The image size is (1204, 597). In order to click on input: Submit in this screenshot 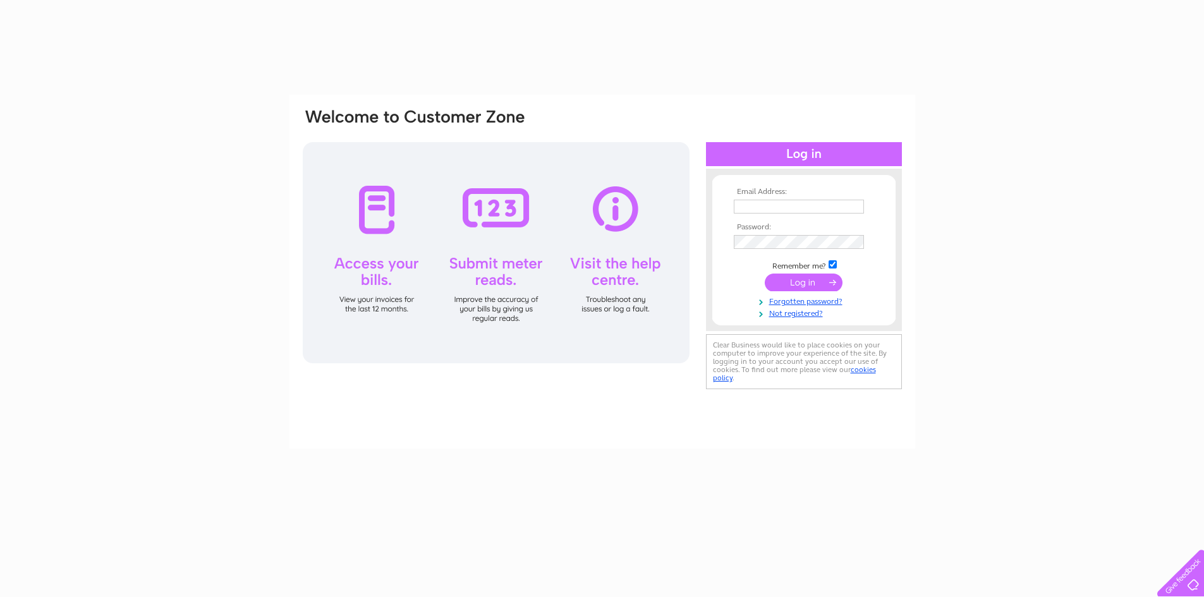, I will do `click(803, 283)`.